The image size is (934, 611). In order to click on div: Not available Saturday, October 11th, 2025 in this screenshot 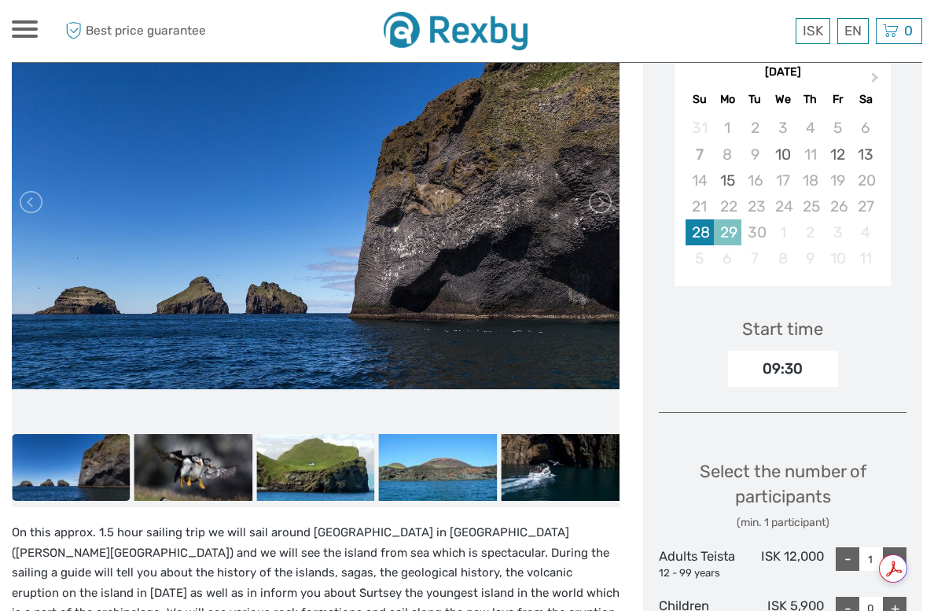, I will do `click(865, 258)`.